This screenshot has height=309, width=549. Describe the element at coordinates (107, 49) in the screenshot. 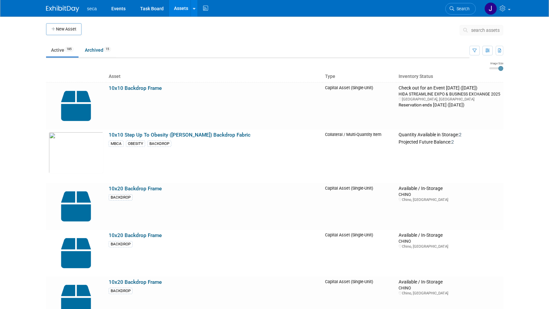

I see `span: 15` at that location.